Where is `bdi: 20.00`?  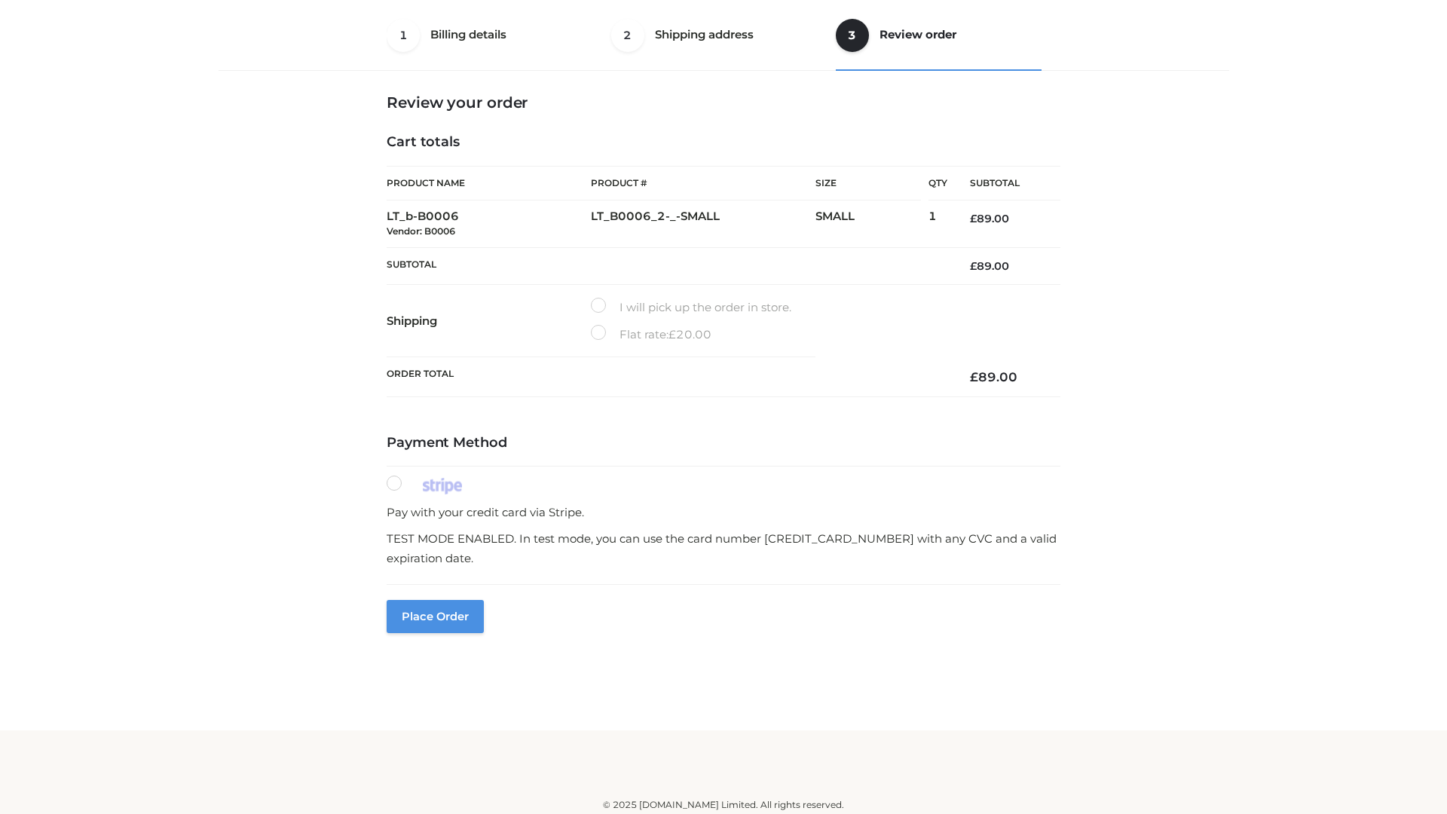
bdi: 20.00 is located at coordinates (690, 334).